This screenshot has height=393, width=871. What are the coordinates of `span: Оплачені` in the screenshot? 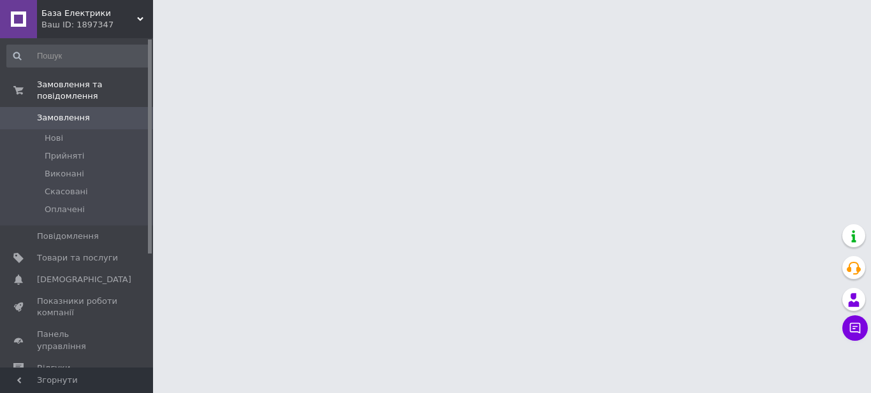 It's located at (64, 210).